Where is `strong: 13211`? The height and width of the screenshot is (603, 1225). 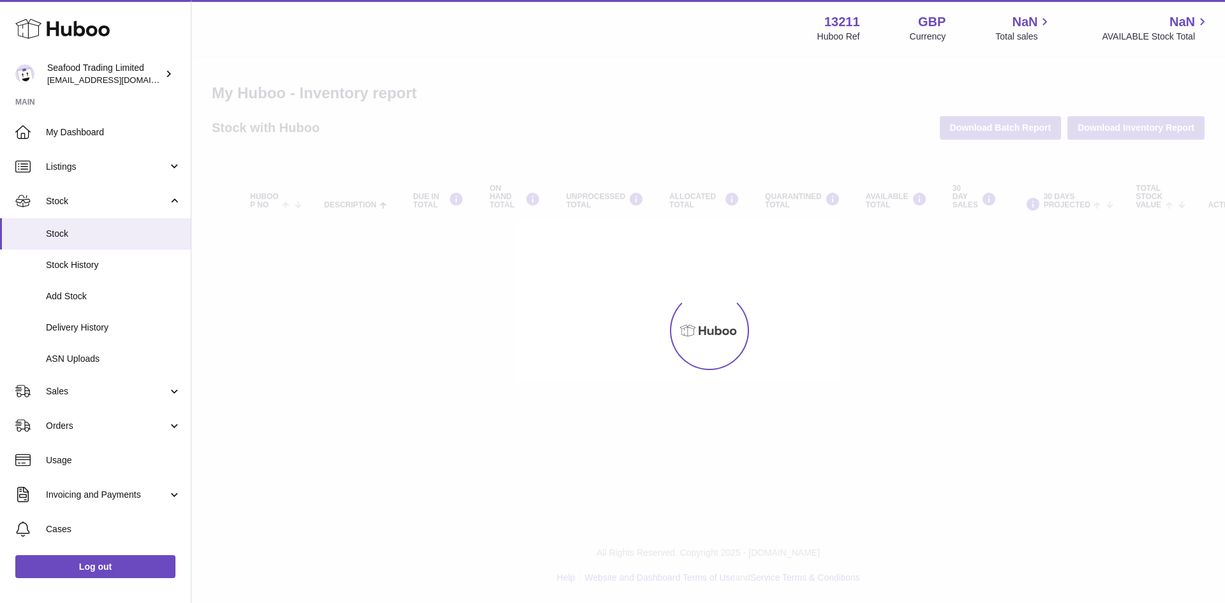 strong: 13211 is located at coordinates (842, 22).